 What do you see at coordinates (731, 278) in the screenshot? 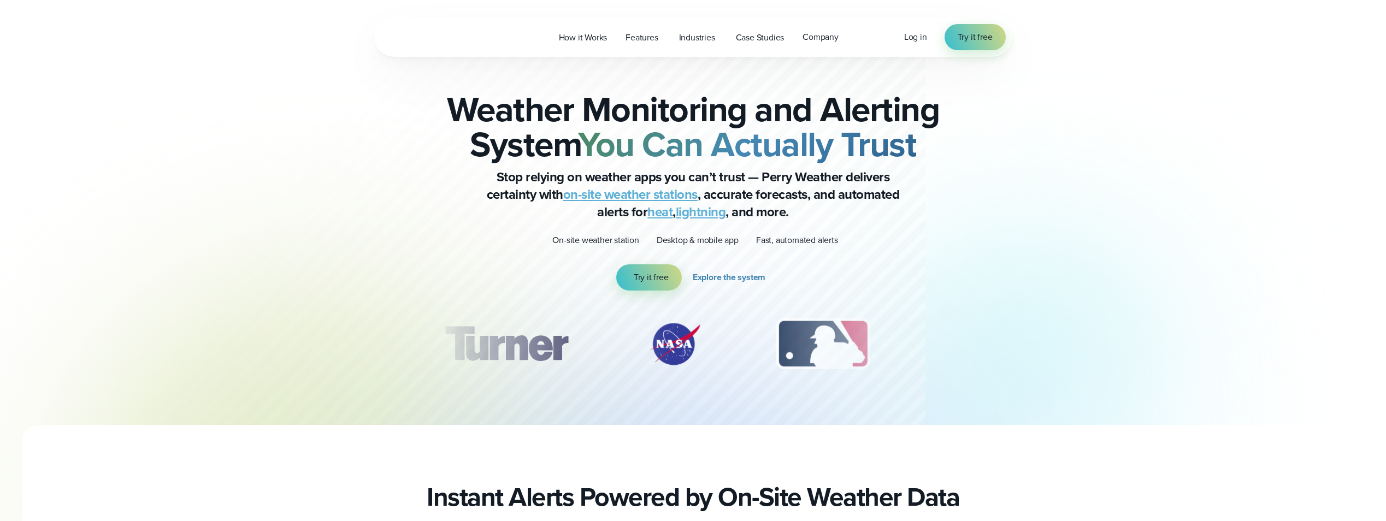
I see `a: Explore the system` at bounding box center [731, 278].